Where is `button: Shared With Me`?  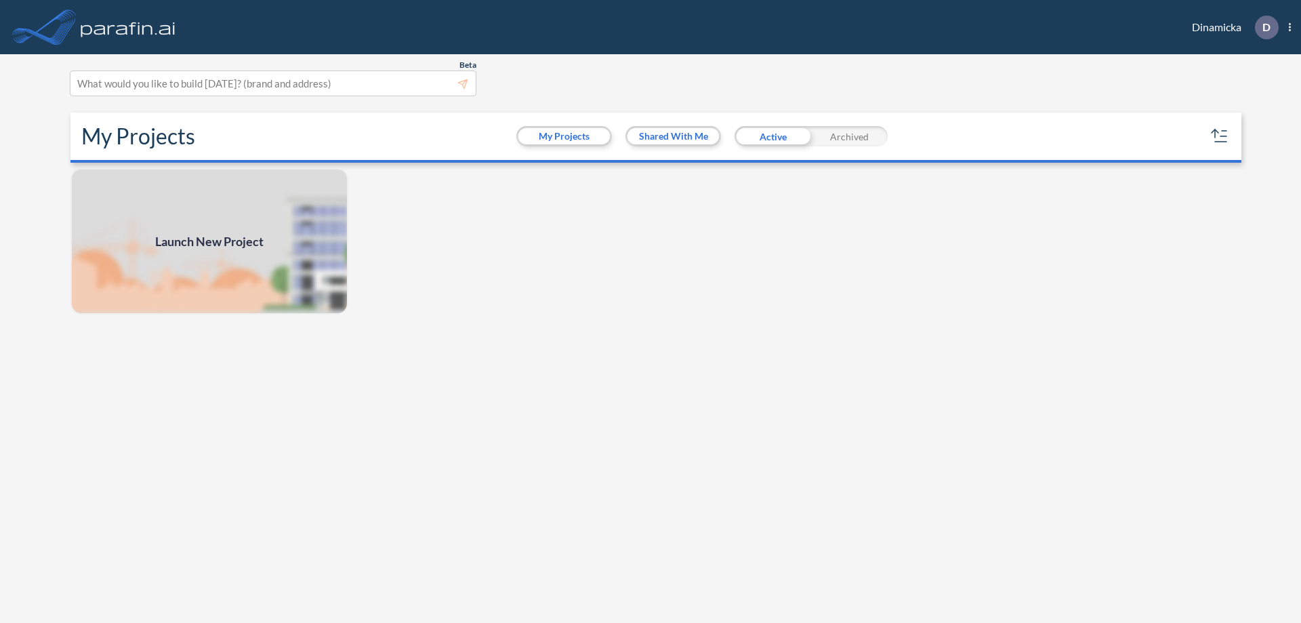
button: Shared With Me is located at coordinates (673, 136).